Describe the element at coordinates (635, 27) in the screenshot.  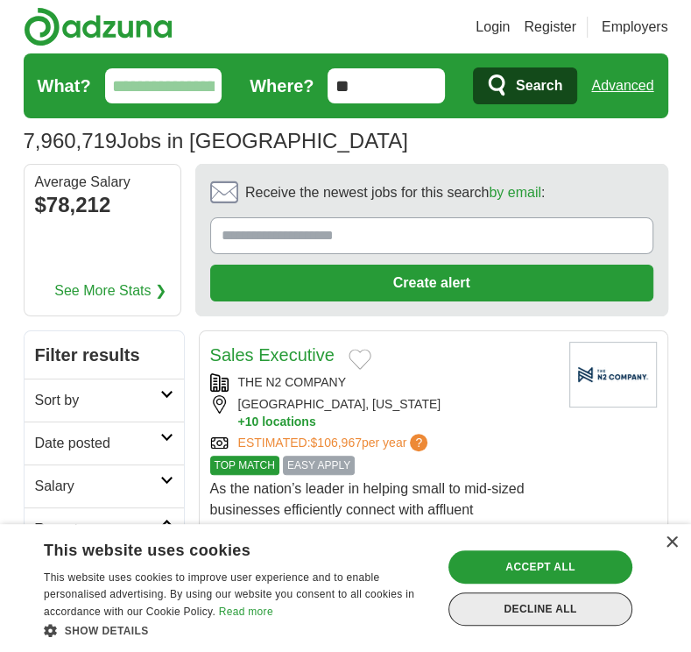
I see `a: Employers` at that location.